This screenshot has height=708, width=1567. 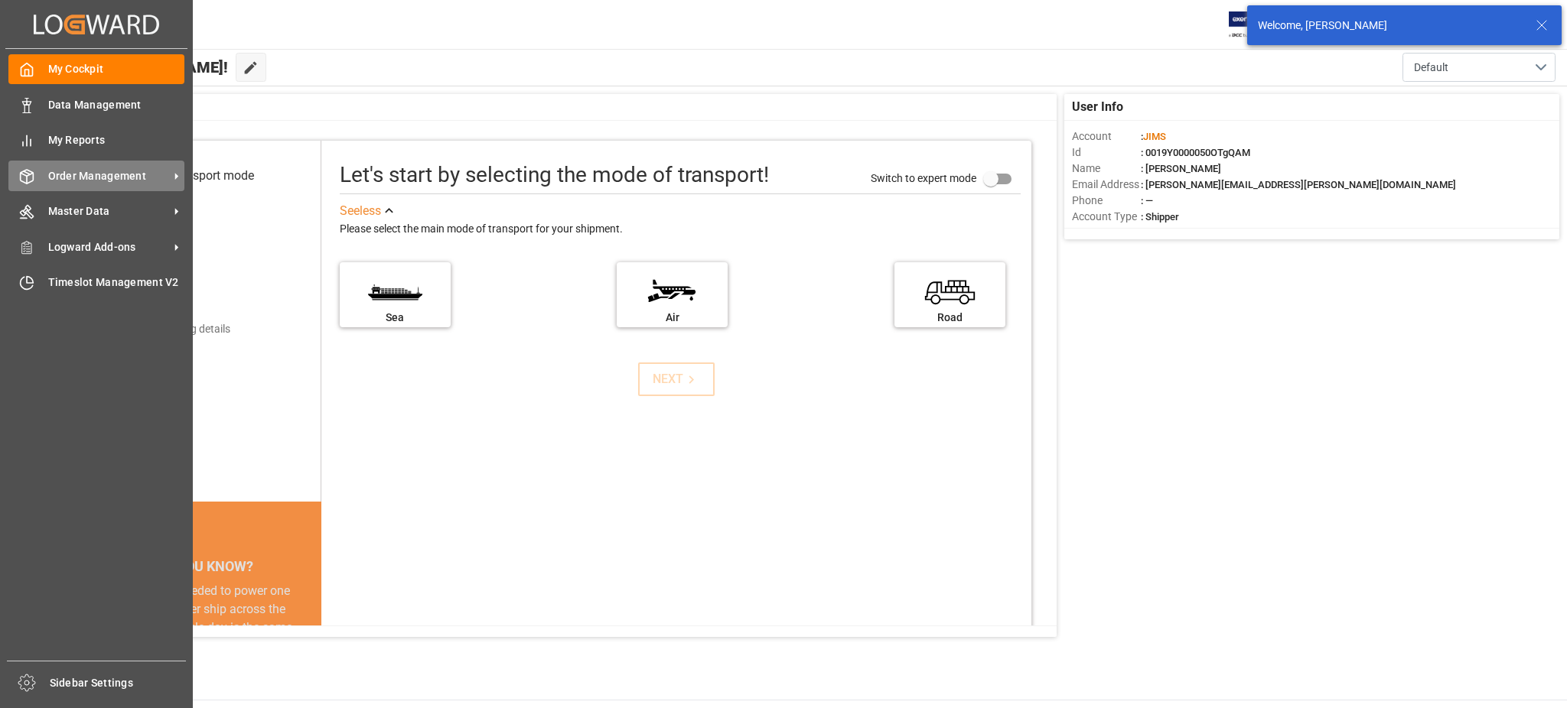 I want to click on span: Id, so click(x=1106, y=152).